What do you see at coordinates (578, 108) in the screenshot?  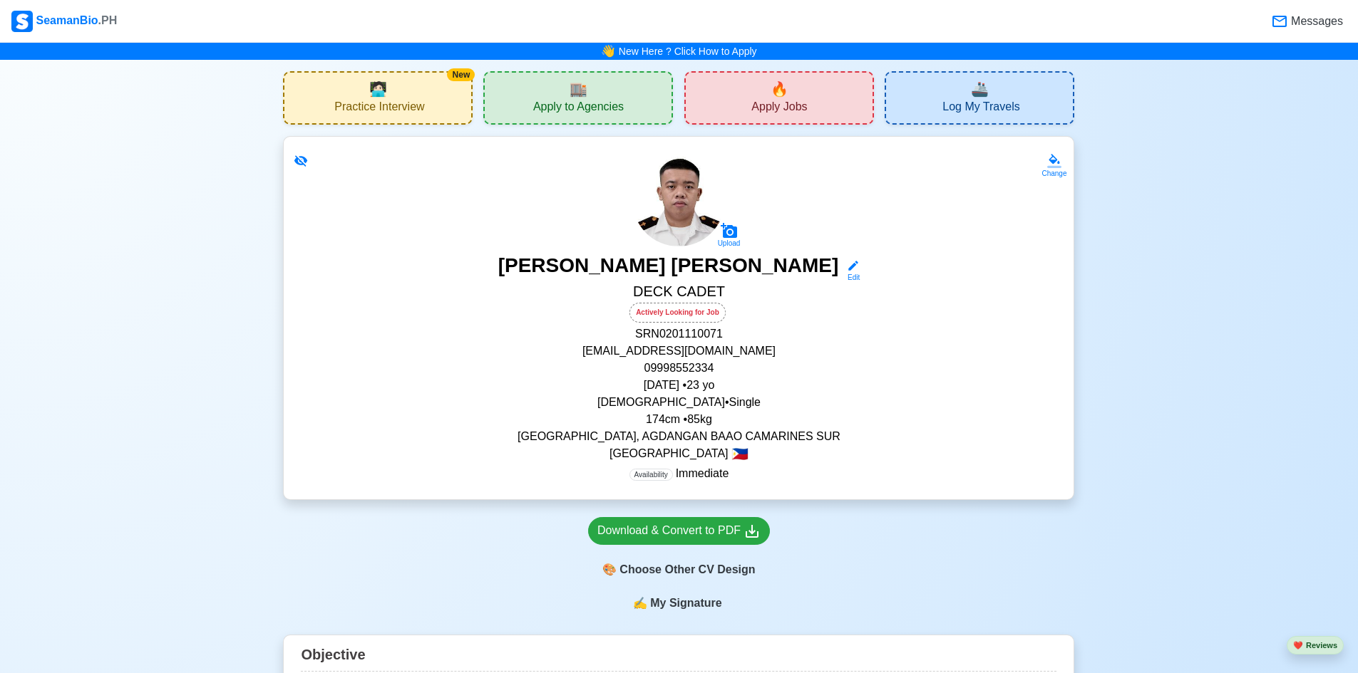 I see `span: Apply to Agencies` at bounding box center [578, 108].